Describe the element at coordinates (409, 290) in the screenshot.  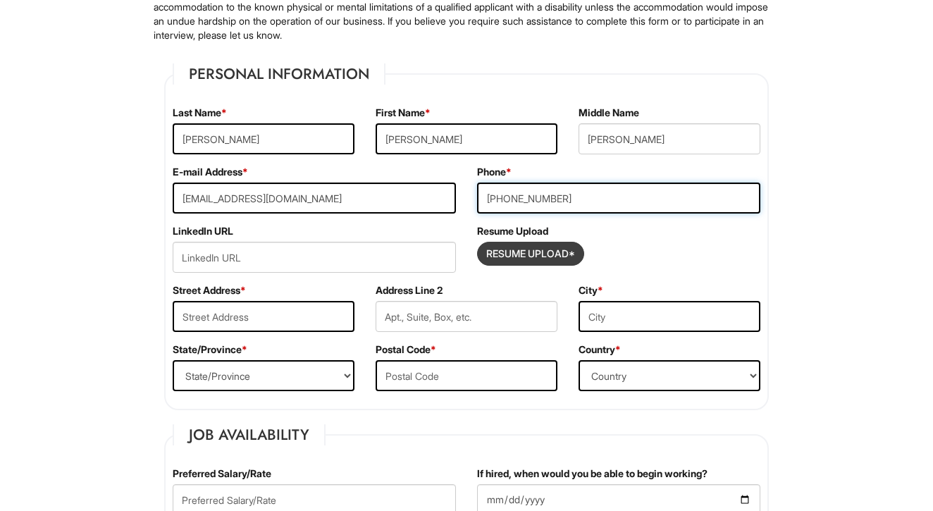
I see `label: Address Line 2` at that location.